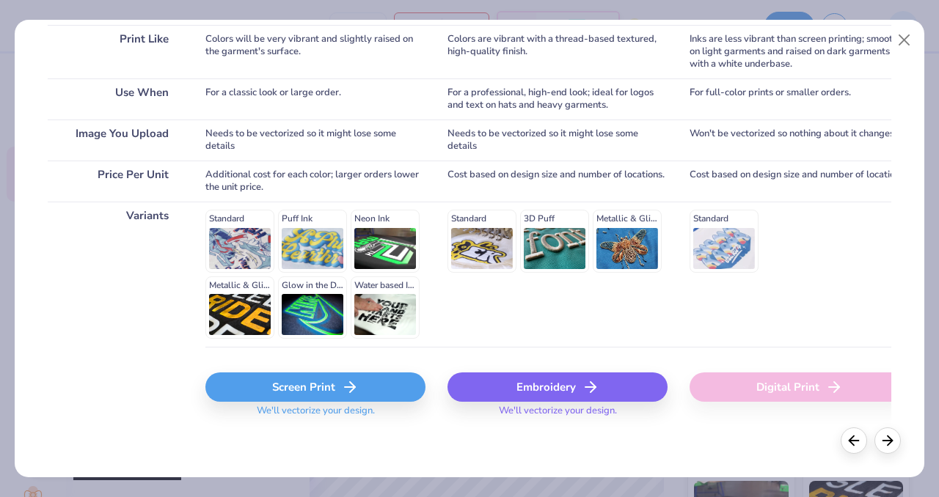  I want to click on div: Image You Upload, so click(115, 140).